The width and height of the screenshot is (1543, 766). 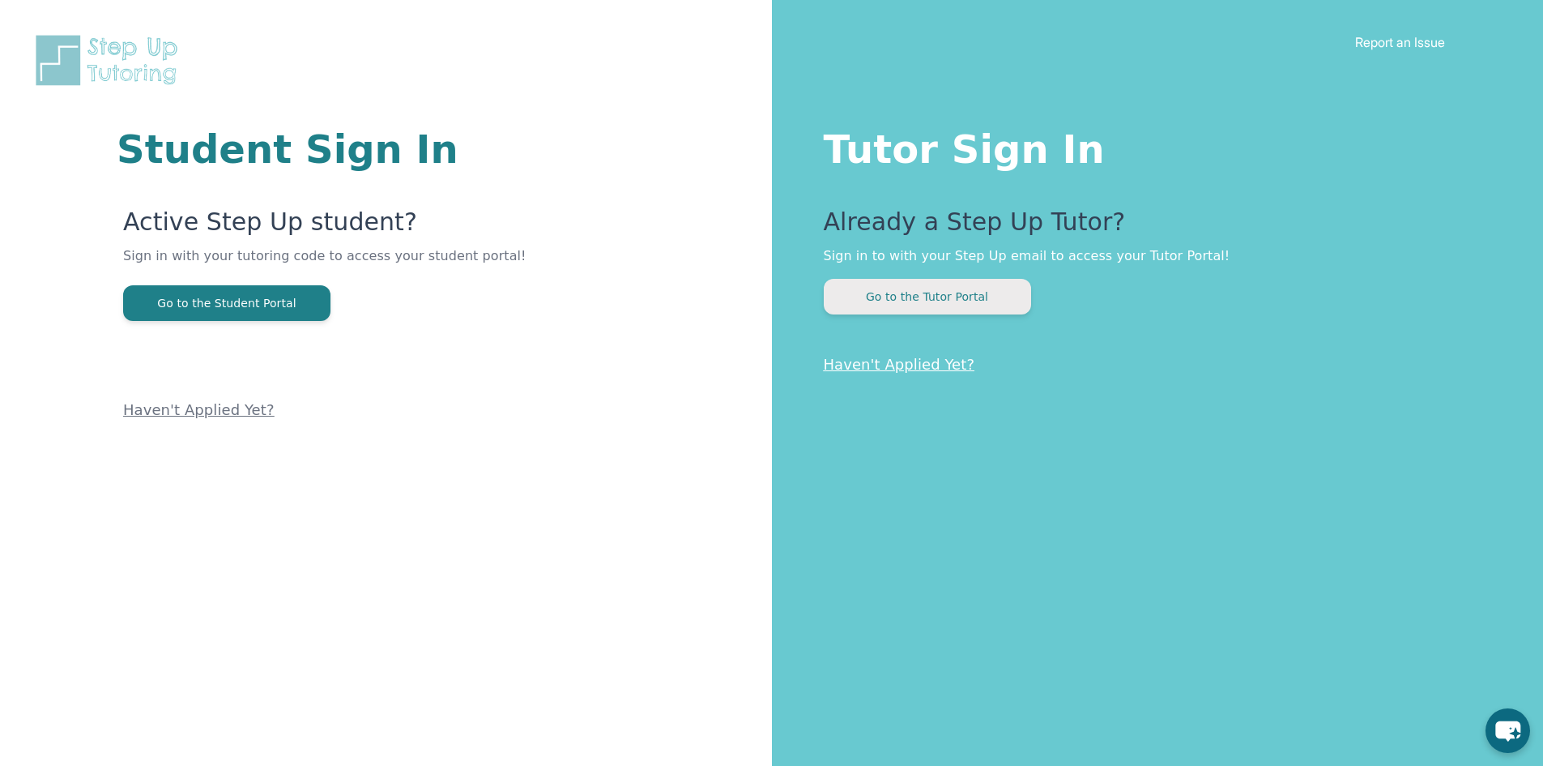 I want to click on a: Go to the Tutor Portal, so click(x=928, y=296).